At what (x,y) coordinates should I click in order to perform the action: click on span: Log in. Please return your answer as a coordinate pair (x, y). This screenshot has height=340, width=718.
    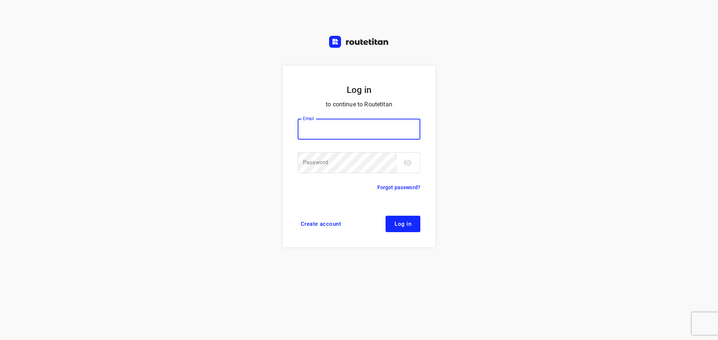
    Looking at the image, I should click on (403, 224).